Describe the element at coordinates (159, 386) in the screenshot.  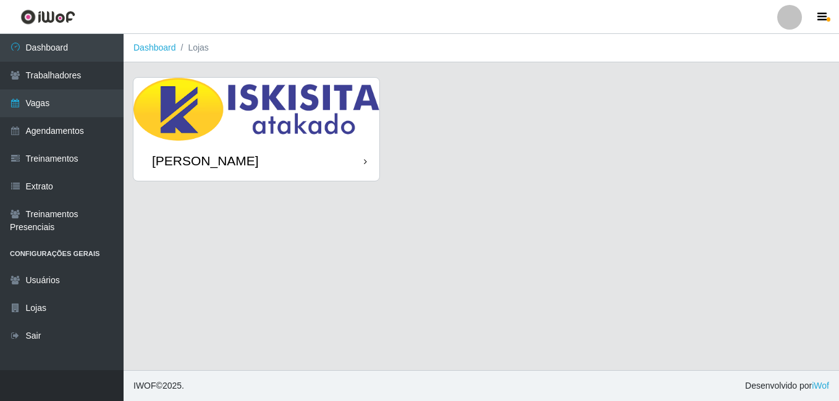
I see `span: © 2025 .` at that location.